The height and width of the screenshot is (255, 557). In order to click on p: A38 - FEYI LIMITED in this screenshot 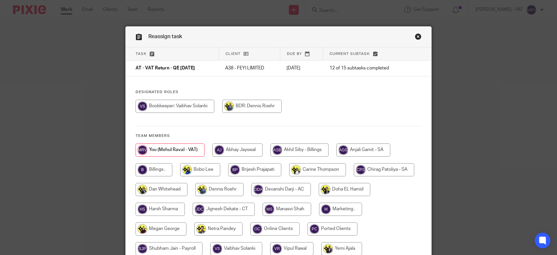, I will do `click(249, 68)`.